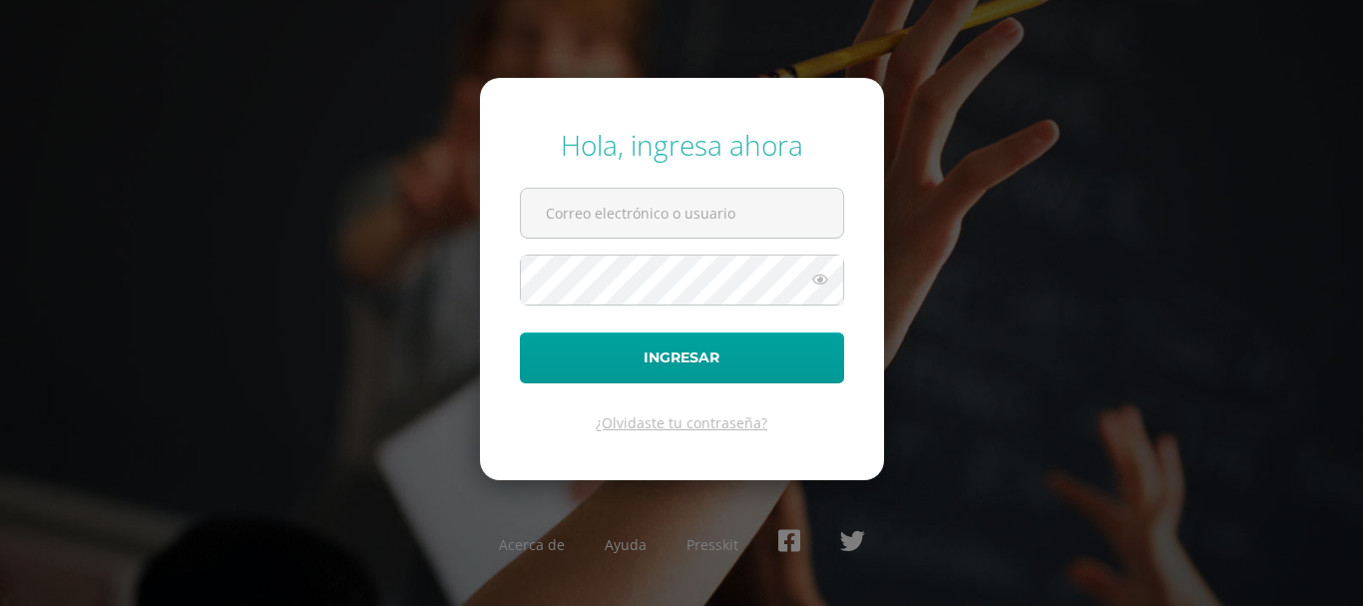 The height and width of the screenshot is (606, 1363). I want to click on a: Acerca de, so click(532, 544).